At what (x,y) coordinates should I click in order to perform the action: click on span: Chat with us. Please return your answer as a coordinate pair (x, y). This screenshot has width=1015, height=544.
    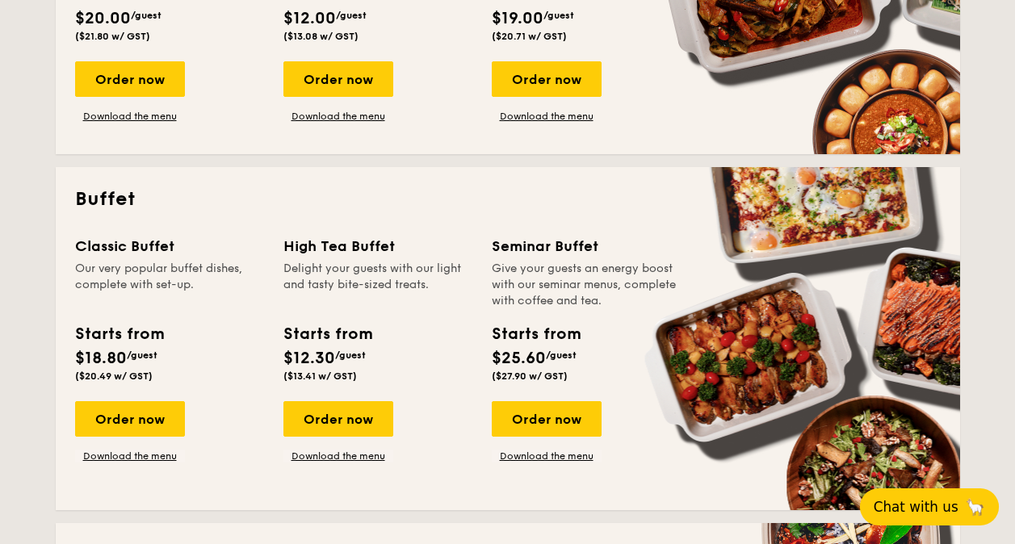
    Looking at the image, I should click on (916, 507).